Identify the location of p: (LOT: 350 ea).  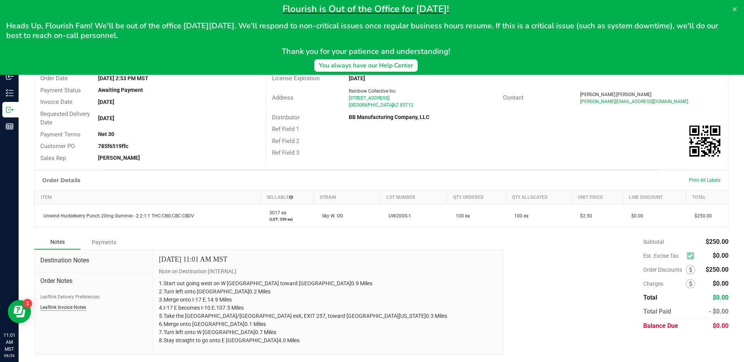
(287, 219).